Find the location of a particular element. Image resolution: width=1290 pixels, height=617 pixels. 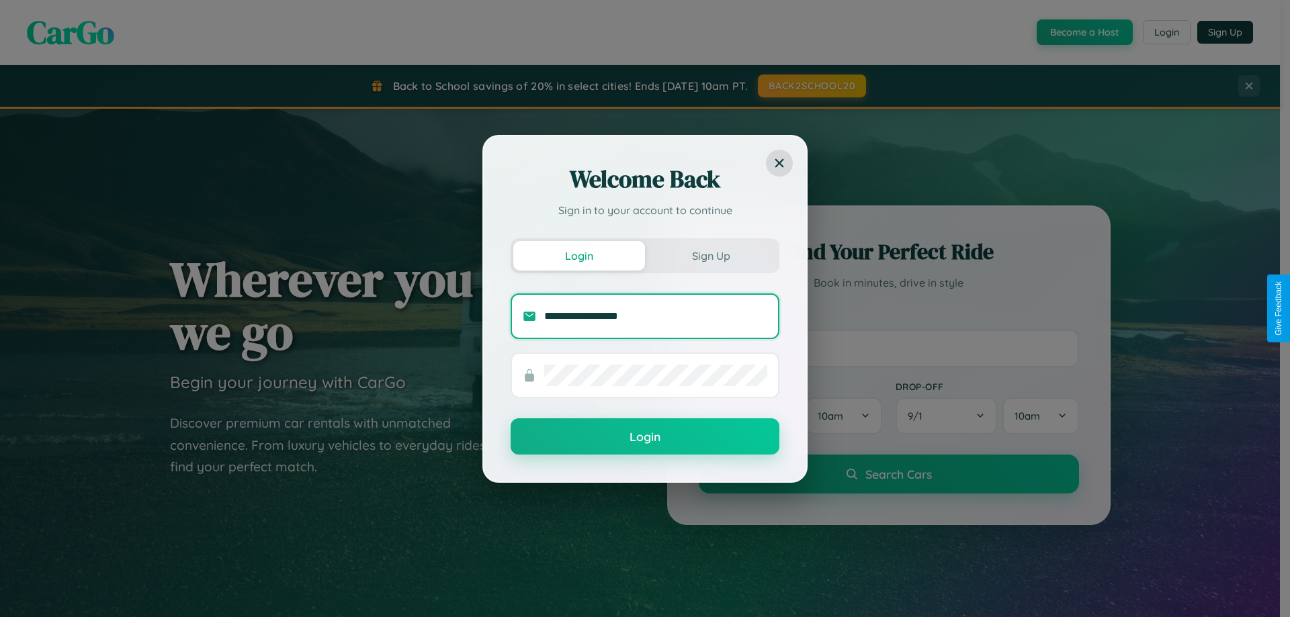

p: Sign in to your account to continue is located at coordinates (645, 210).